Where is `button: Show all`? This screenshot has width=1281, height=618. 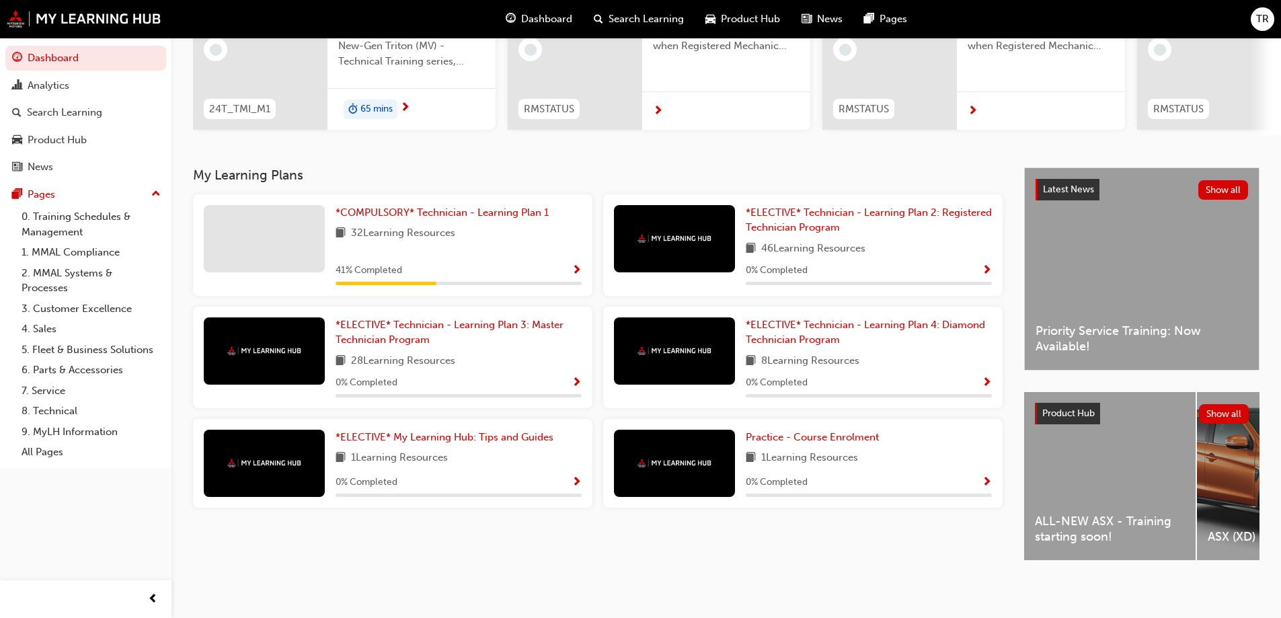
button: Show all is located at coordinates (1224, 190).